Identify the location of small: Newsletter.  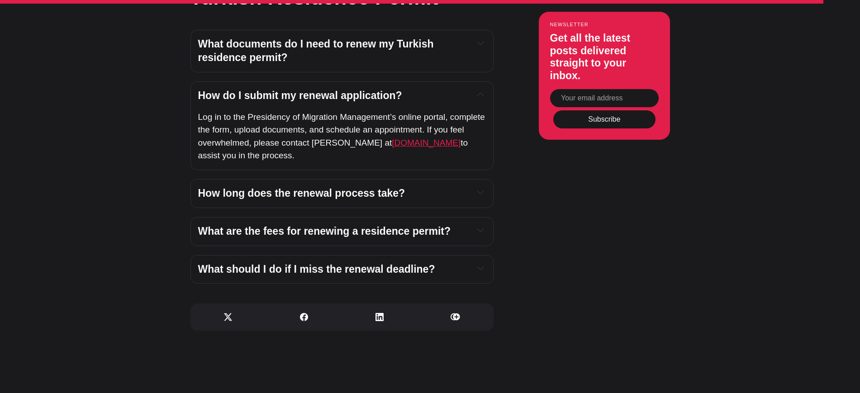
(605, 24).